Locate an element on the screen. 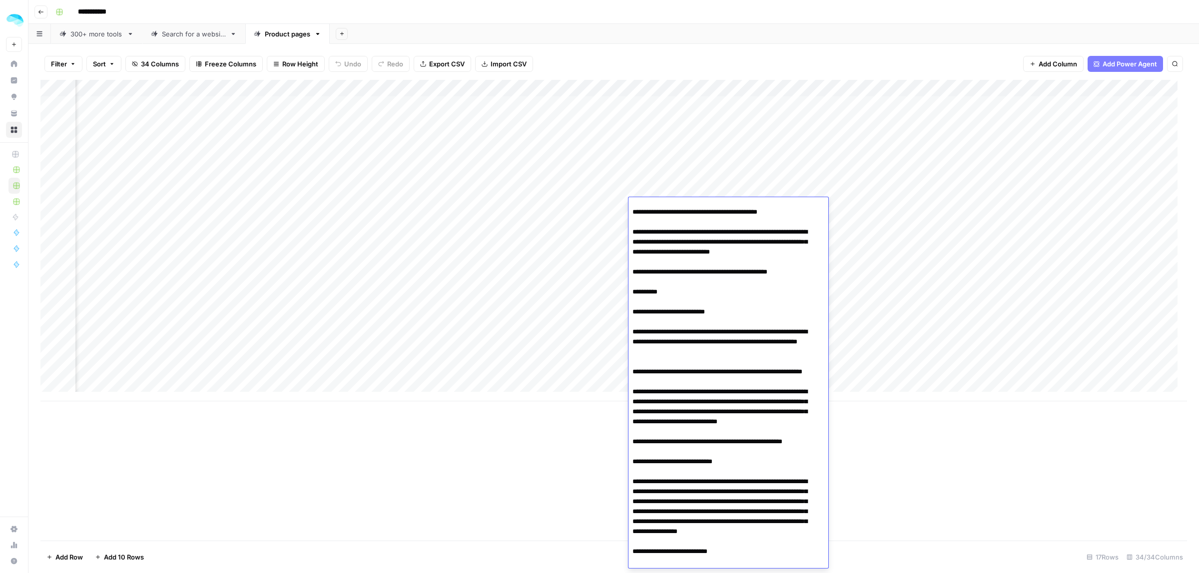 The image size is (1199, 573). span: Redo is located at coordinates (395, 64).